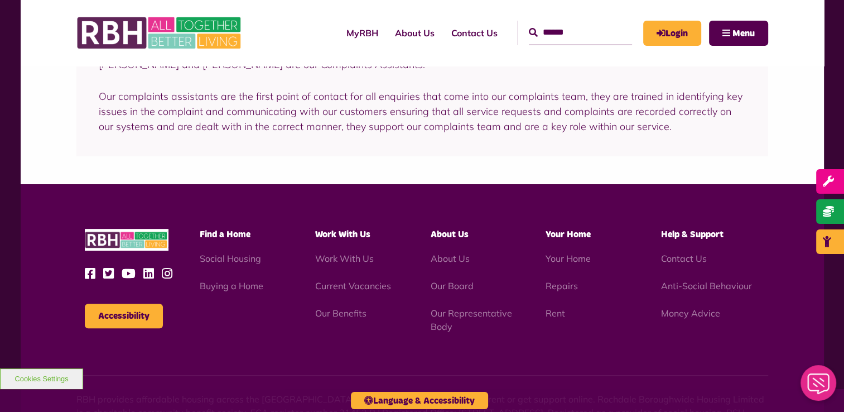  What do you see at coordinates (230, 258) in the screenshot?
I see `a: Social Housing - open in a new tab` at bounding box center [230, 258].